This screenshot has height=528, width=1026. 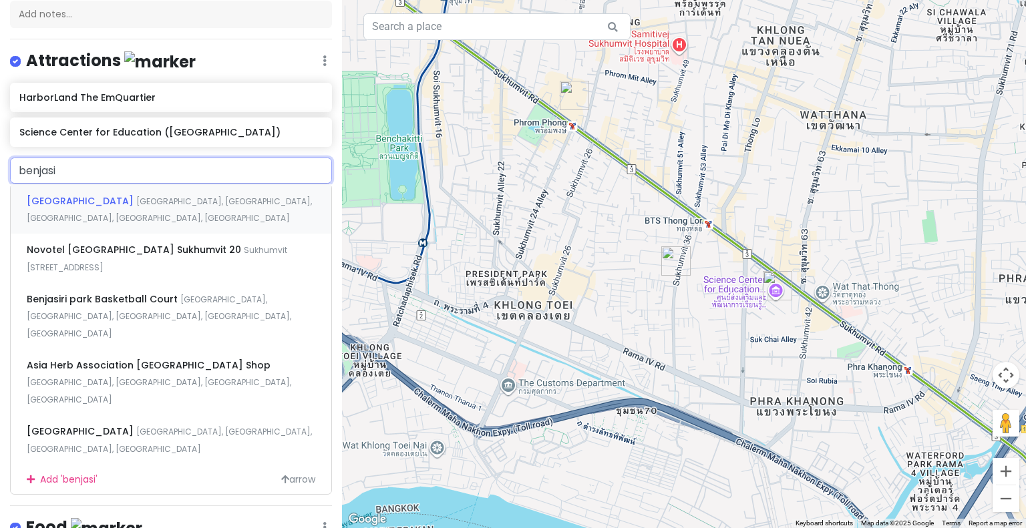 I want to click on div: Add notes..., so click(x=171, y=15).